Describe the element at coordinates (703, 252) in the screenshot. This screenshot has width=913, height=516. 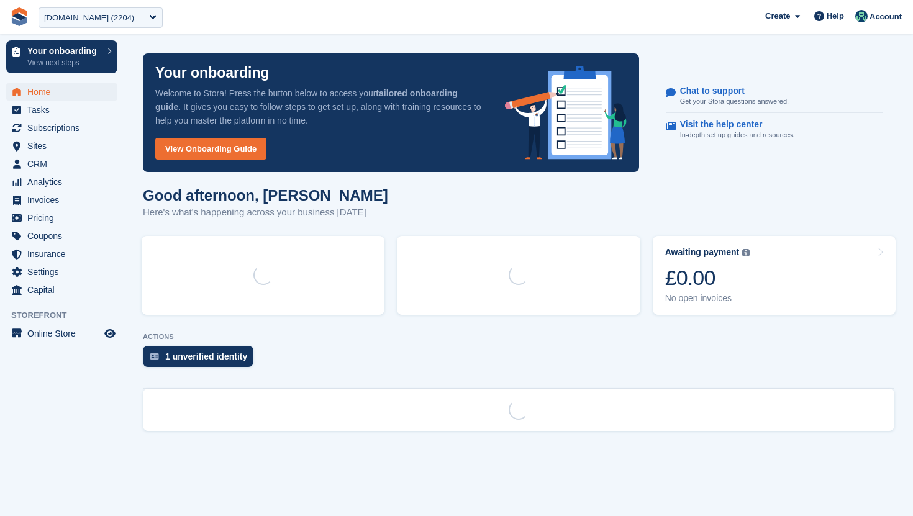
I see `div: Awaiting payment` at that location.